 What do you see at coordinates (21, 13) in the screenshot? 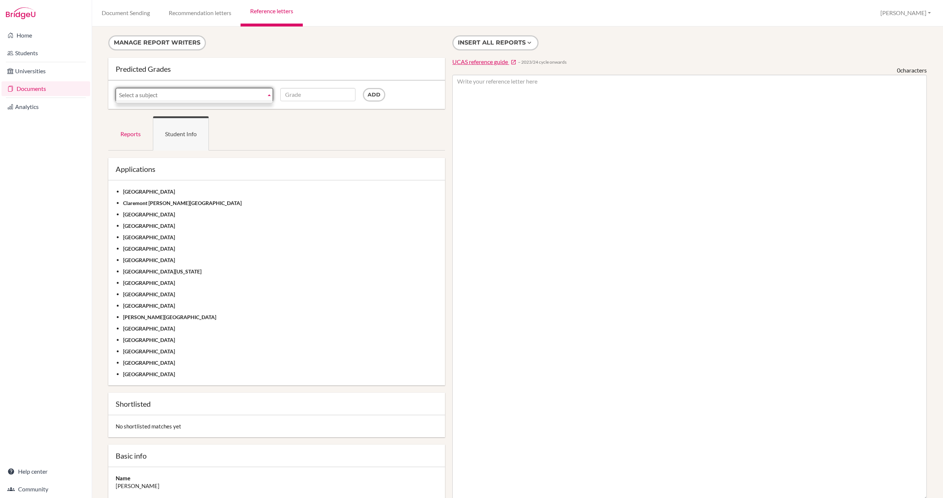
I see `img: Bridge-U` at bounding box center [21, 13].